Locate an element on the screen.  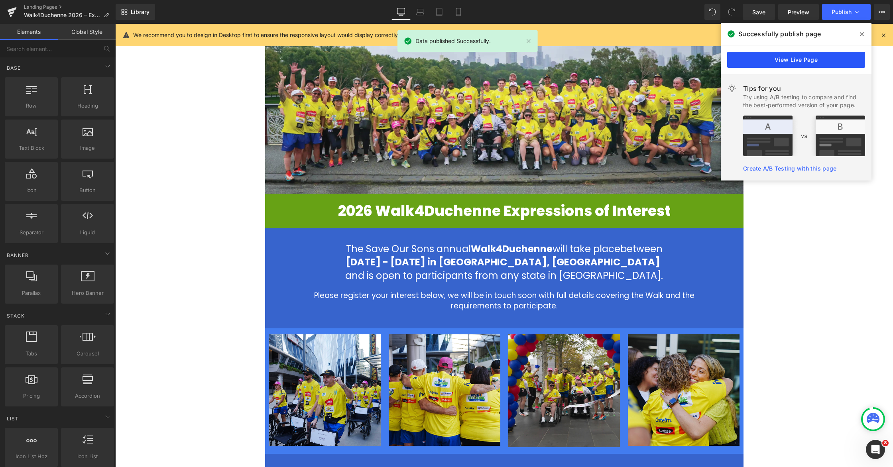
span: Accordion is located at coordinates (87, 396).